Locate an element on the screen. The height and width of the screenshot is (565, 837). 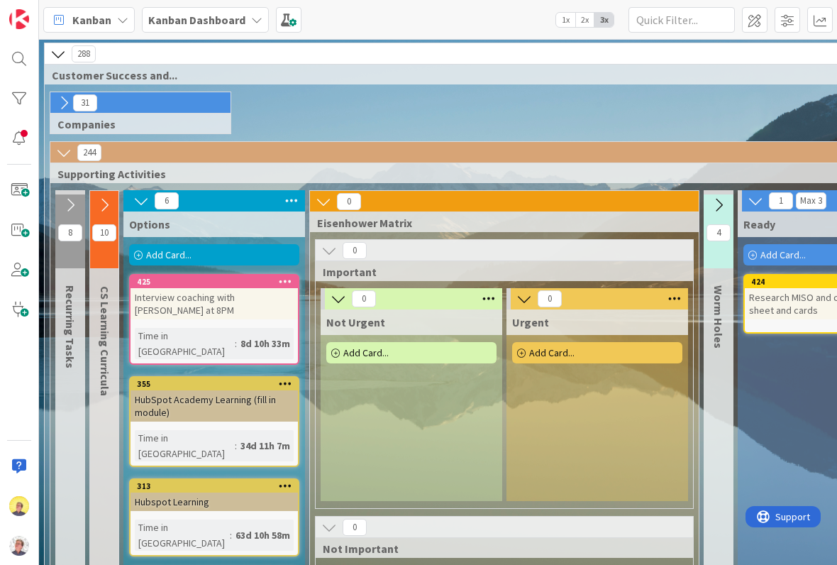
b: Kanban Dashboard is located at coordinates (196, 20).